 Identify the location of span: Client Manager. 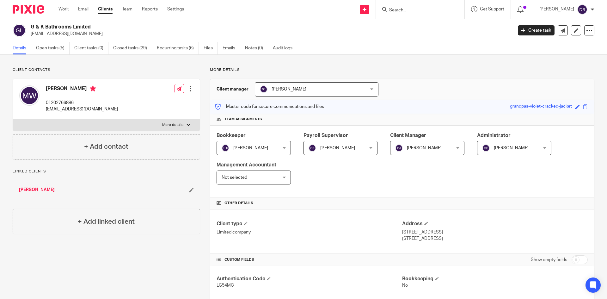
(408, 135).